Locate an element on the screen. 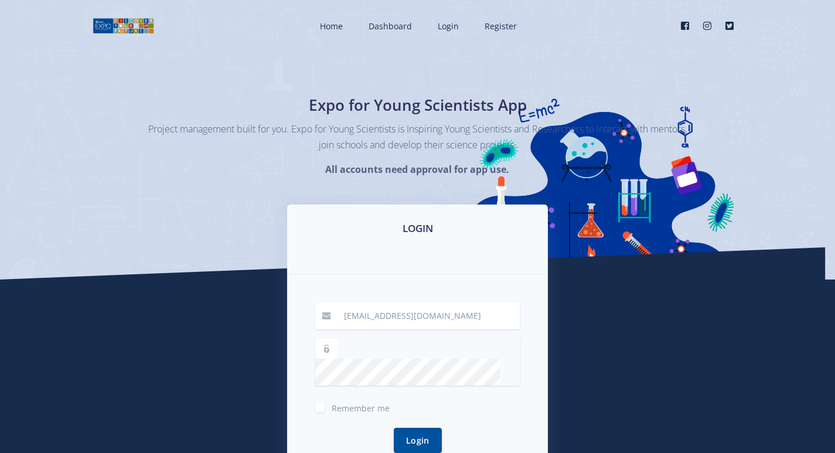 The image size is (835, 453). span: Register is located at coordinates (500, 26).